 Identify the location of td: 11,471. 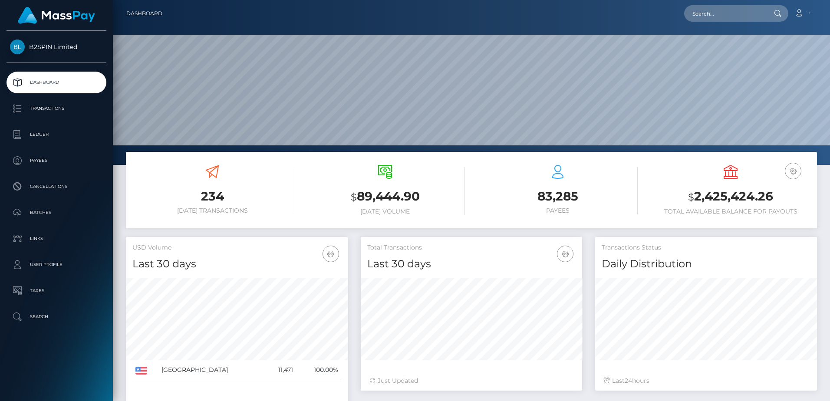
(281, 370).